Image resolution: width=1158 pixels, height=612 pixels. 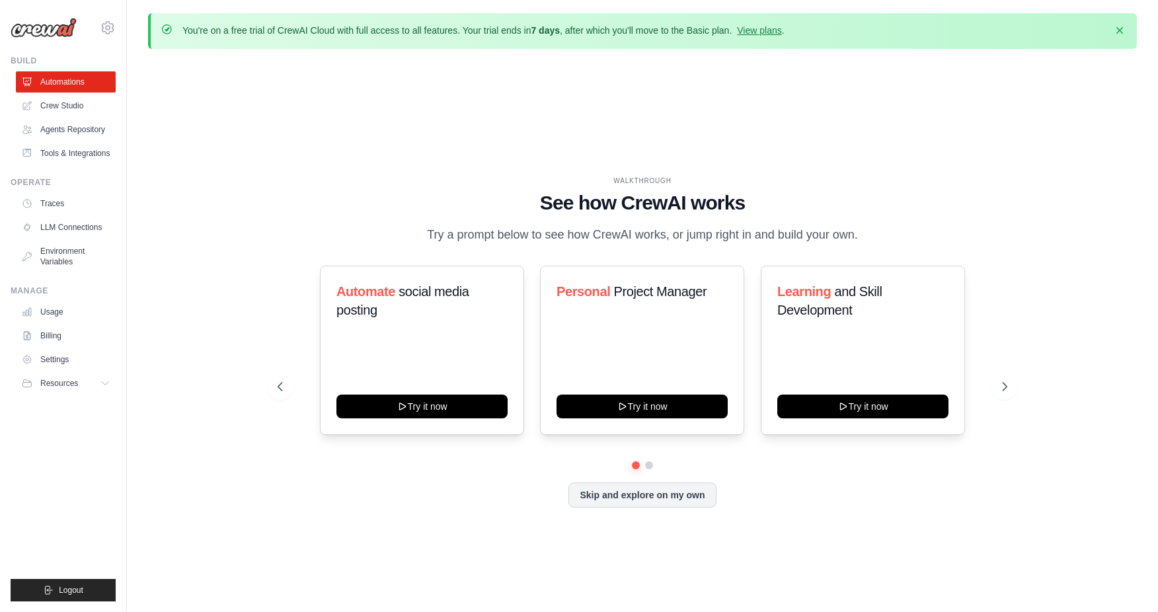 What do you see at coordinates (65, 106) in the screenshot?
I see `a: Crew Studio` at bounding box center [65, 106].